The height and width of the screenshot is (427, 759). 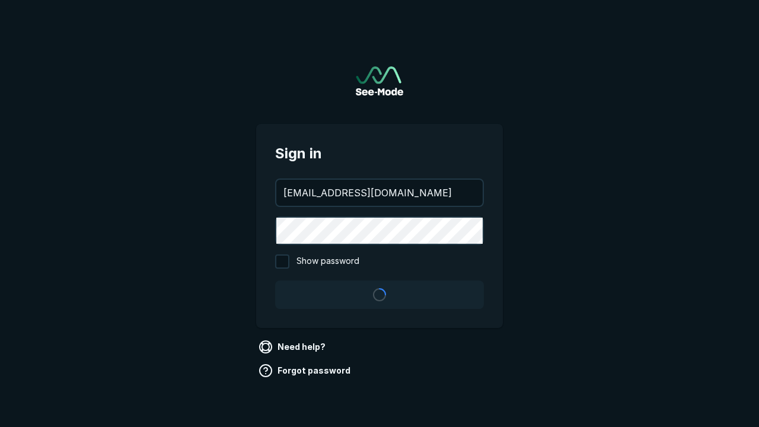 What do you see at coordinates (380, 193) in the screenshot?
I see `input: your@email.com` at bounding box center [380, 193].